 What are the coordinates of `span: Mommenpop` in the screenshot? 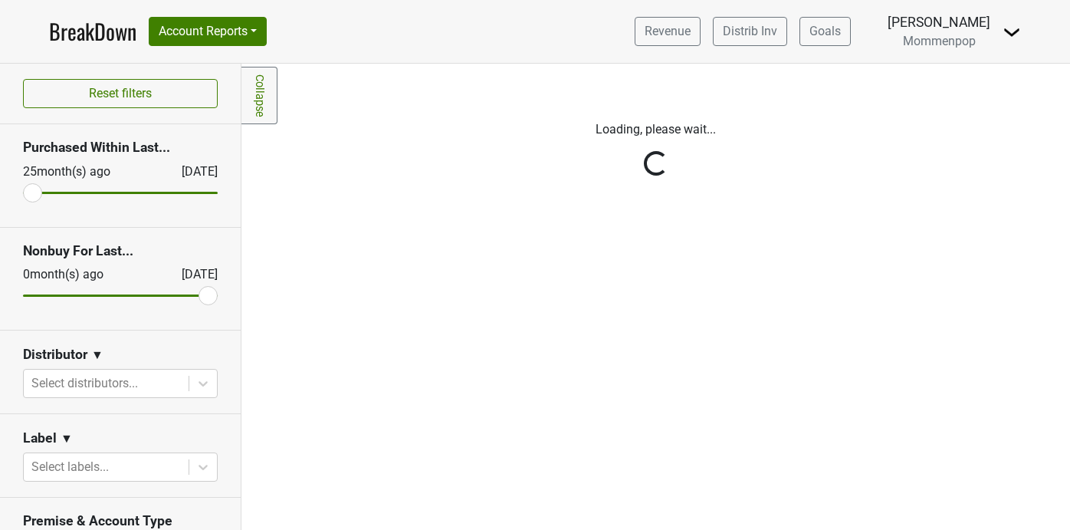 It's located at (939, 41).